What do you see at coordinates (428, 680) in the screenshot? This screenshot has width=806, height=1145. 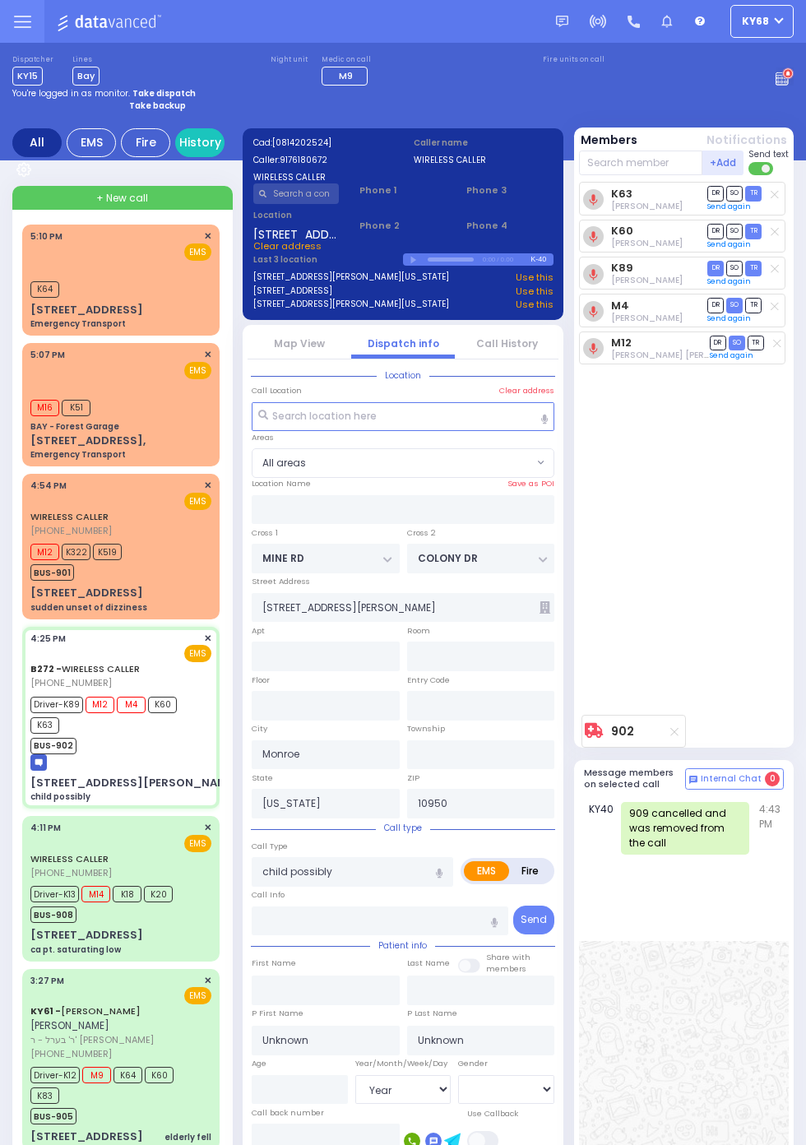 I see `label: Entry Code` at bounding box center [428, 680].